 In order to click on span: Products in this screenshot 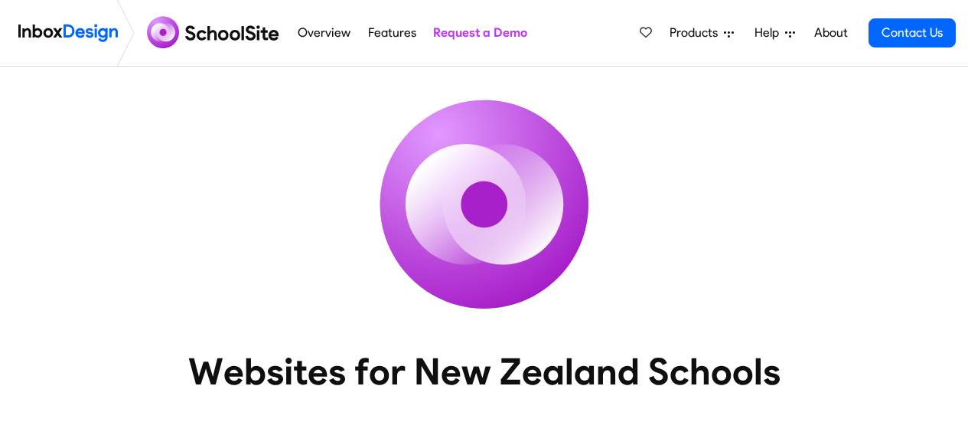, I will do `click(696, 33)`.